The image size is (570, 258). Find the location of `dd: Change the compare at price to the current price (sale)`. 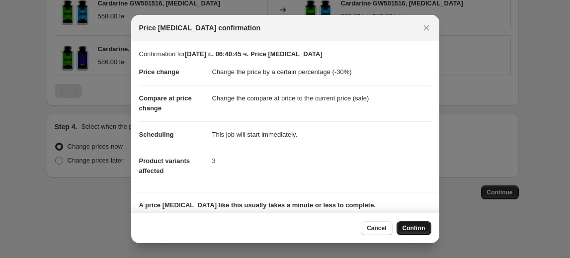

dd: Change the compare at price to the current price (sale) is located at coordinates (321, 98).